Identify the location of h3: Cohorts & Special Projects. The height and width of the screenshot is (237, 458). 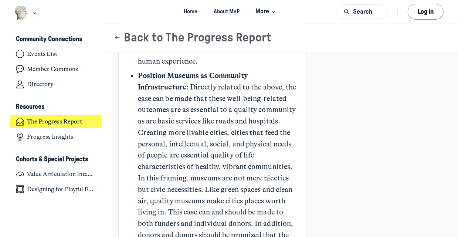
(52, 159).